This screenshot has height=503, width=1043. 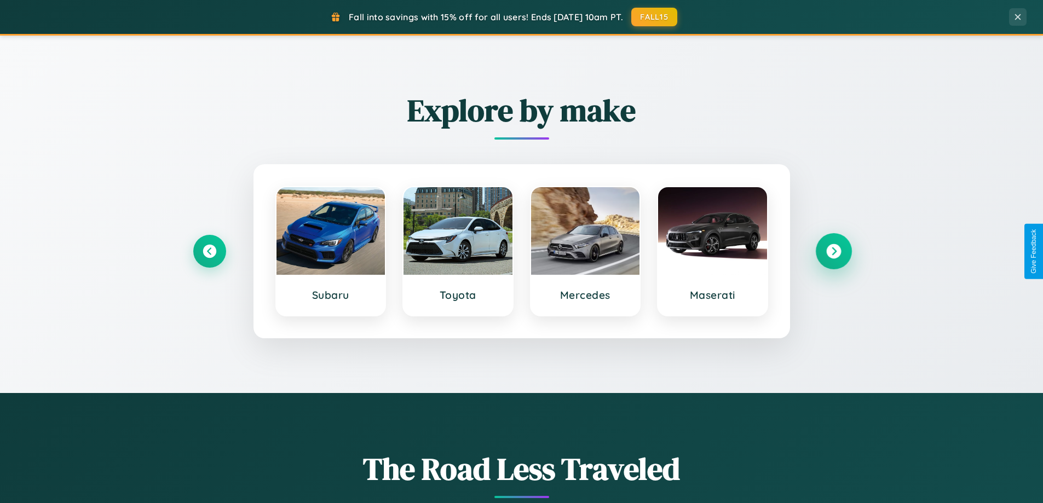 I want to click on h3: Toyota, so click(x=458, y=295).